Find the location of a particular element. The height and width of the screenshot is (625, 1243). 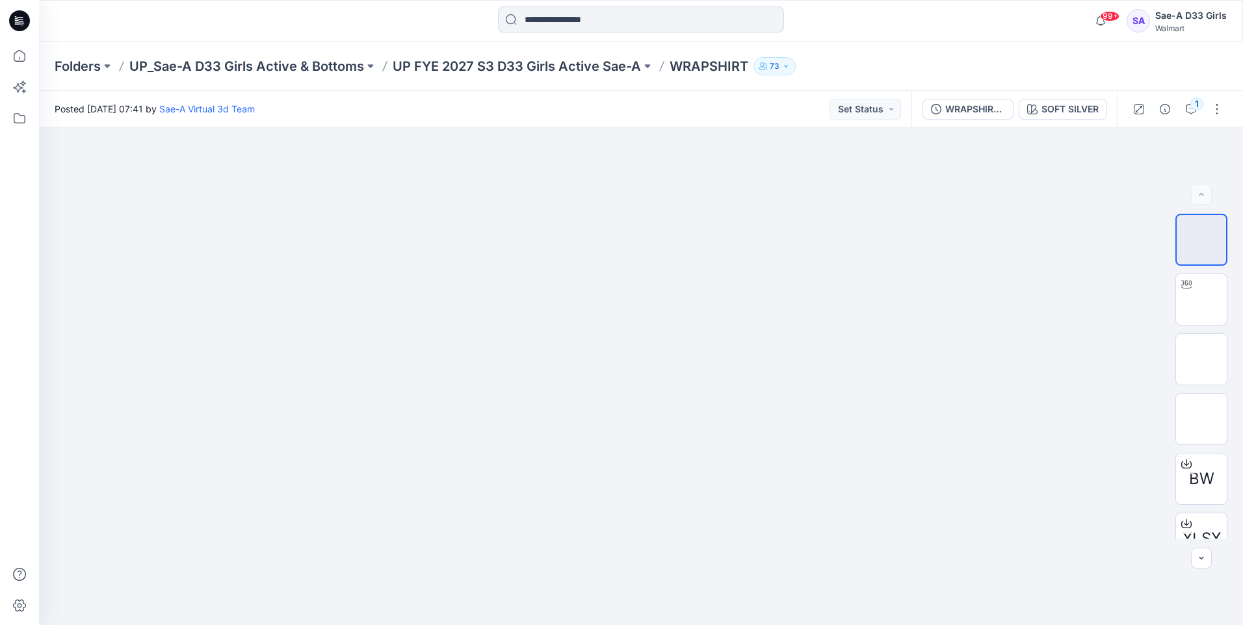

button: WRAPSHIRT_SOFT SILVER is located at coordinates (968, 109).